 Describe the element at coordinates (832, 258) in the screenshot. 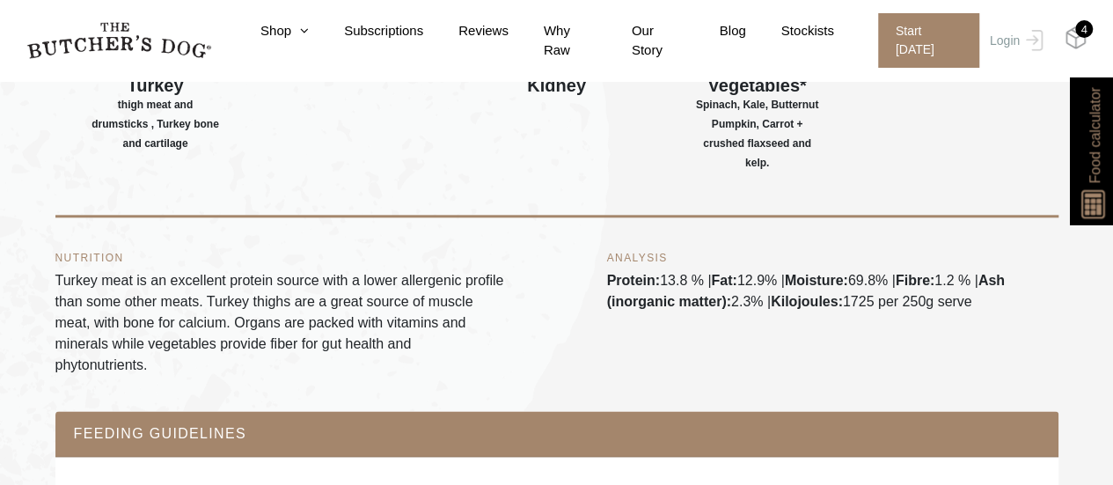

I see `h5: ANALYSIS` at that location.